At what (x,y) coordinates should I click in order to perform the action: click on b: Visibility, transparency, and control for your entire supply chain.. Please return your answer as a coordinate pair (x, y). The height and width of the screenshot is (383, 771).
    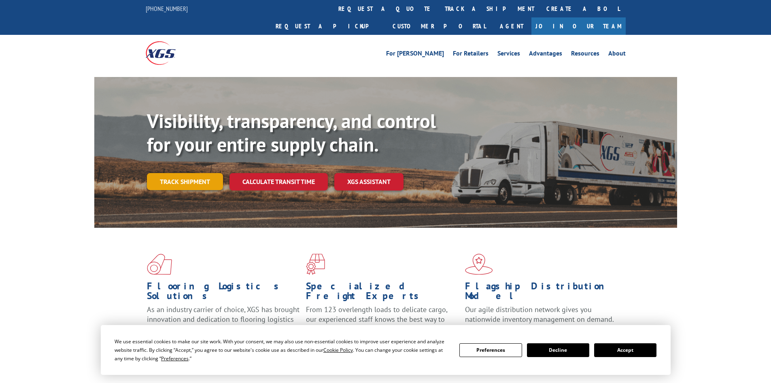
    Looking at the image, I should click on (291, 132).